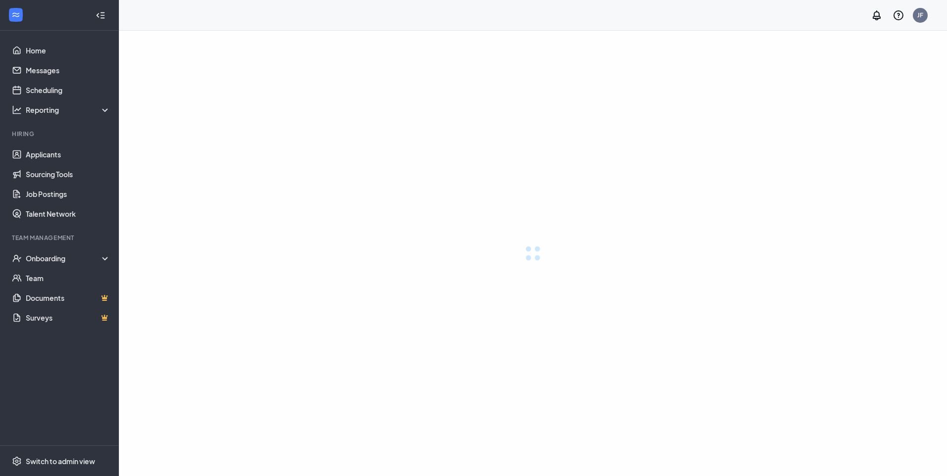 The image size is (947, 476). I want to click on div: JF, so click(920, 15).